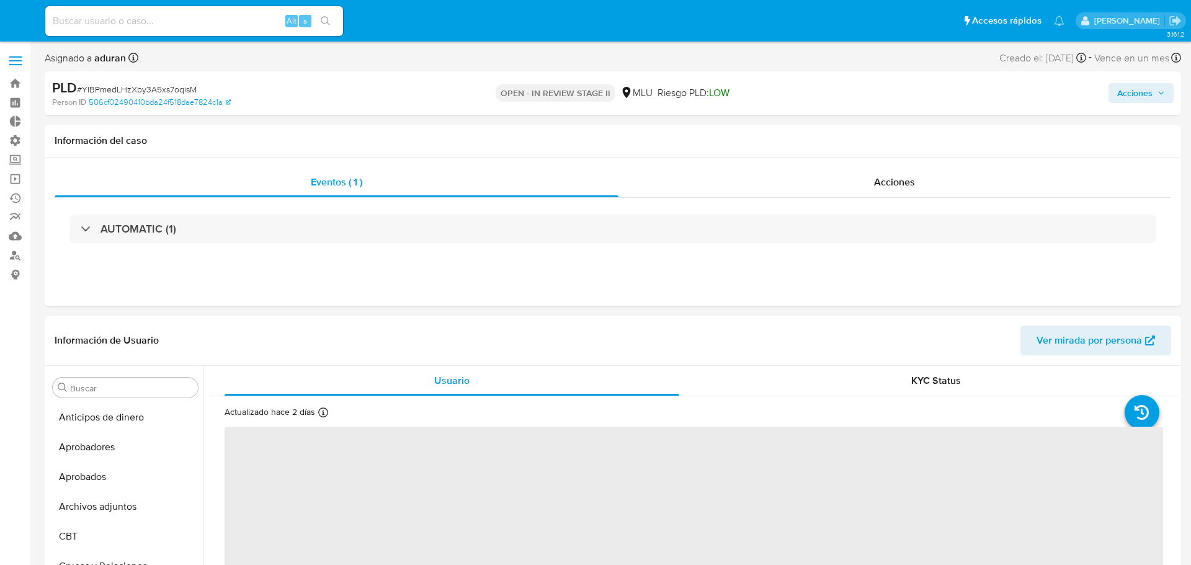  Describe the element at coordinates (125, 507) in the screenshot. I see `button: Archivos adjuntos` at that location.